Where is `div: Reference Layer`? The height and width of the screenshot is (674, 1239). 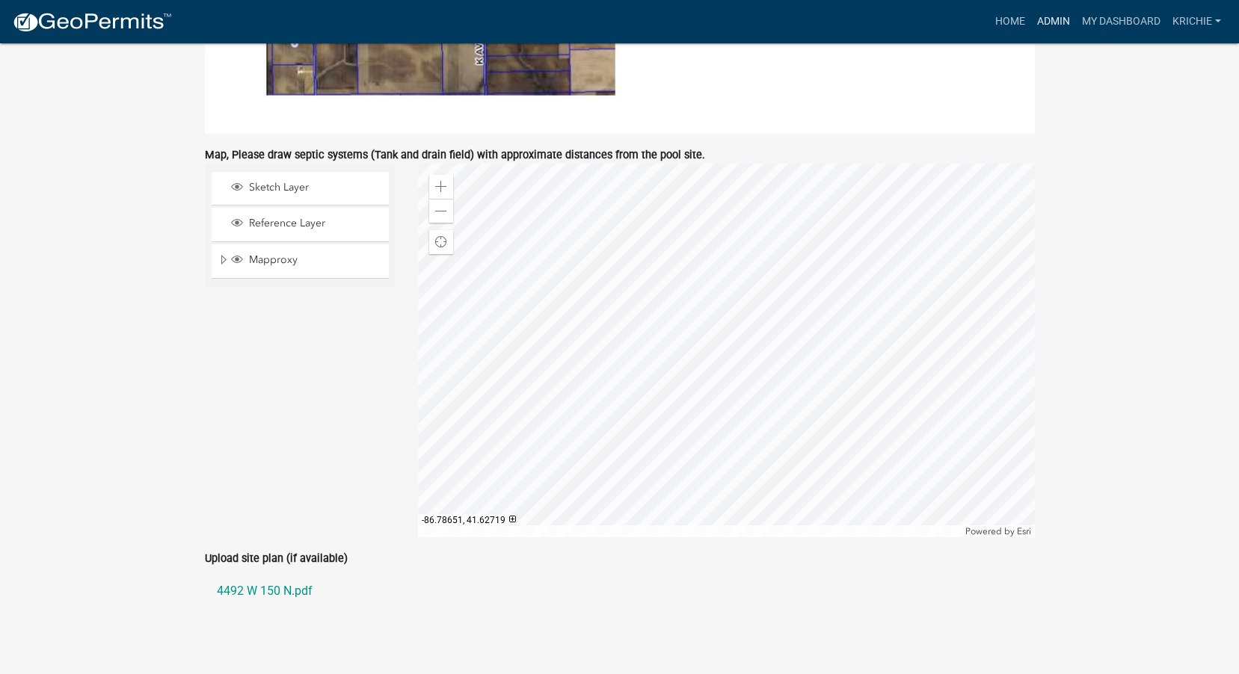
div: Reference Layer is located at coordinates (306, 224).